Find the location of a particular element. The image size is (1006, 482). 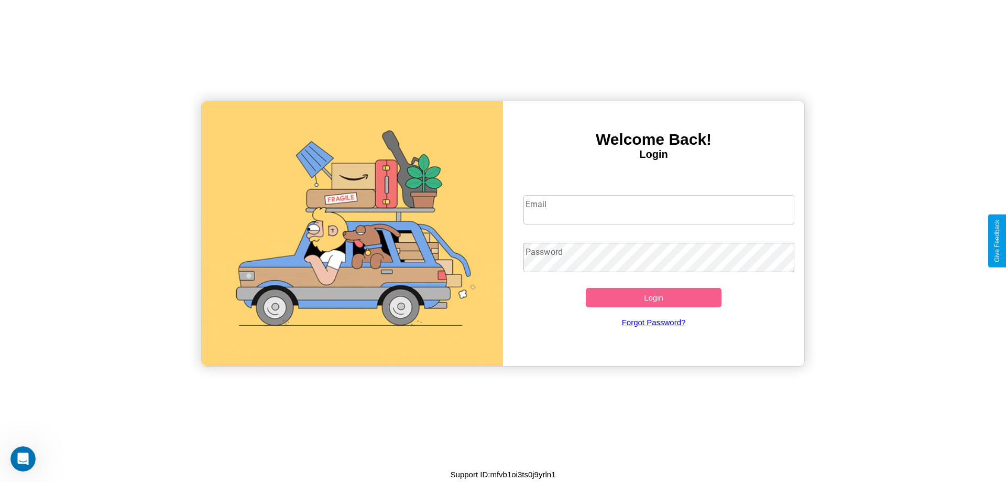

h4: Login is located at coordinates (653, 154).